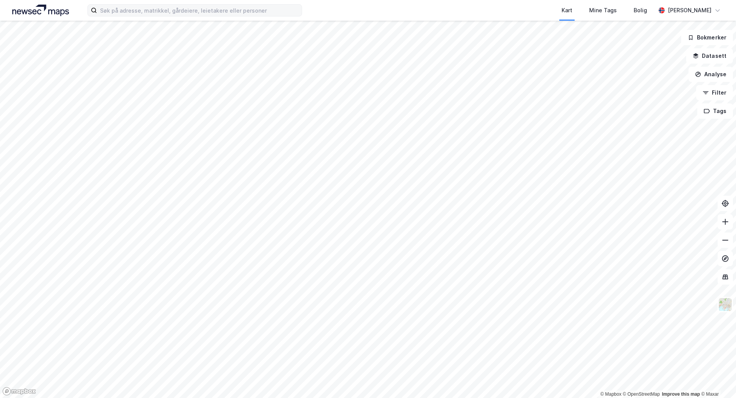 Image resolution: width=736 pixels, height=398 pixels. What do you see at coordinates (710, 74) in the screenshot?
I see `button: Analyse` at bounding box center [710, 74].